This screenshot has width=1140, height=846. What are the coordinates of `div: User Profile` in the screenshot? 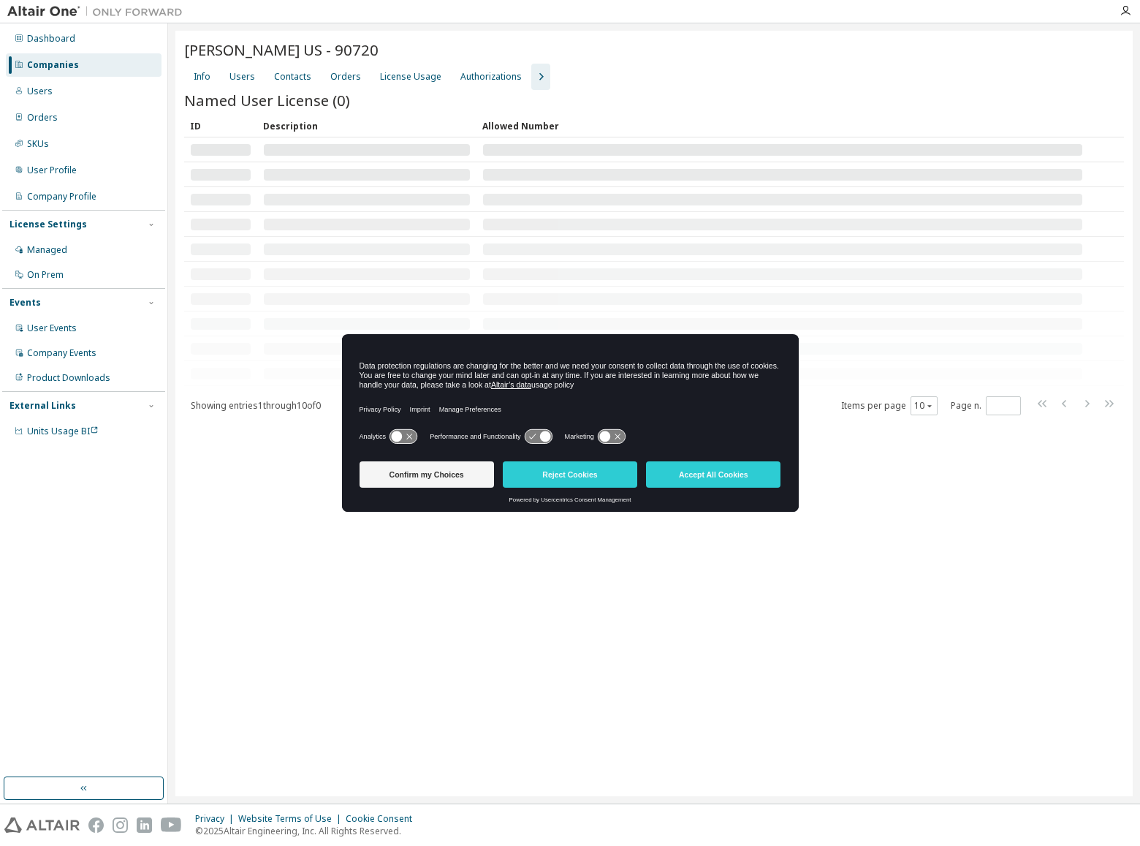 It's located at (52, 170).